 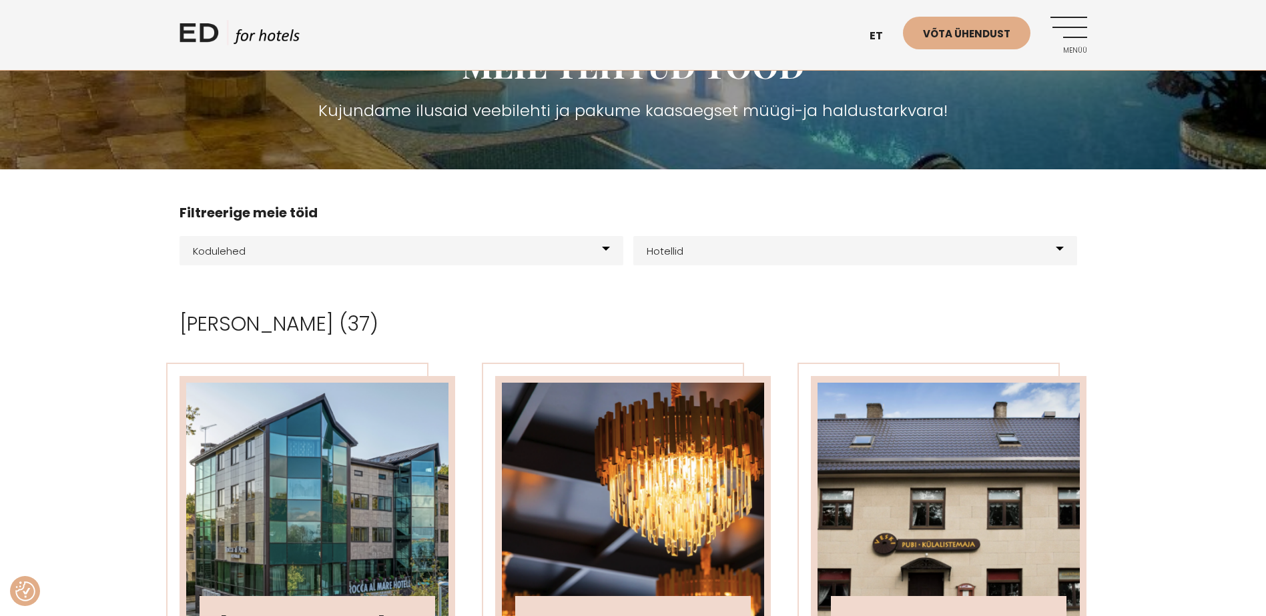 What do you see at coordinates (240, 37) in the screenshot?
I see `a: ED HOTELS` at bounding box center [240, 37].